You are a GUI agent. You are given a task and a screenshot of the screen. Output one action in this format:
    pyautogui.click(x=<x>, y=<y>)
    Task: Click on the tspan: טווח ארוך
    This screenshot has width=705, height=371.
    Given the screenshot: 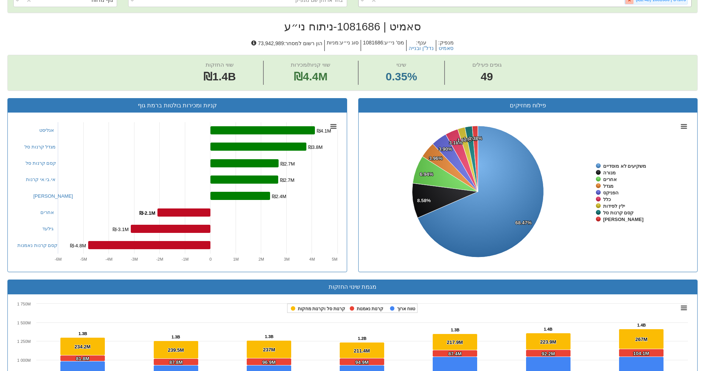 What is the action you would take?
    pyautogui.click(x=406, y=309)
    